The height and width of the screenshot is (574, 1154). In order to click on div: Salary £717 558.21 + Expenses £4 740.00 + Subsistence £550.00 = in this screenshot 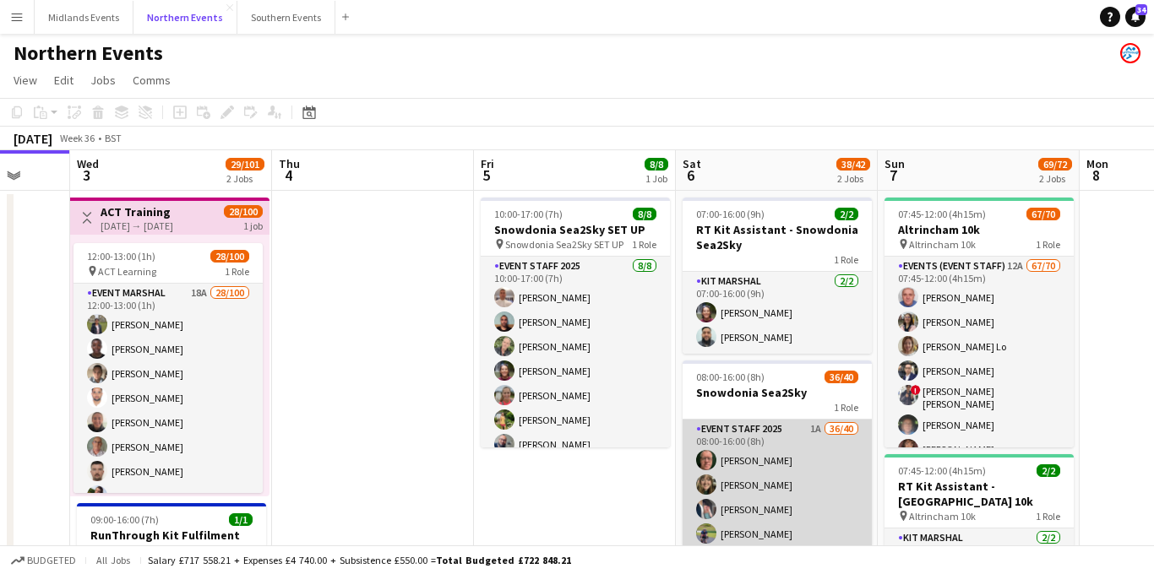, I will do `click(359, 560)`.